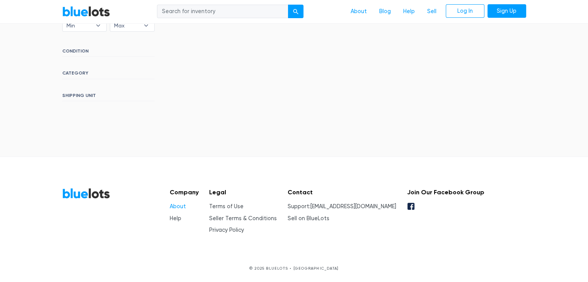 The image size is (588, 282). Describe the element at coordinates (108, 53) in the screenshot. I see `h6: CONDITION` at that location.